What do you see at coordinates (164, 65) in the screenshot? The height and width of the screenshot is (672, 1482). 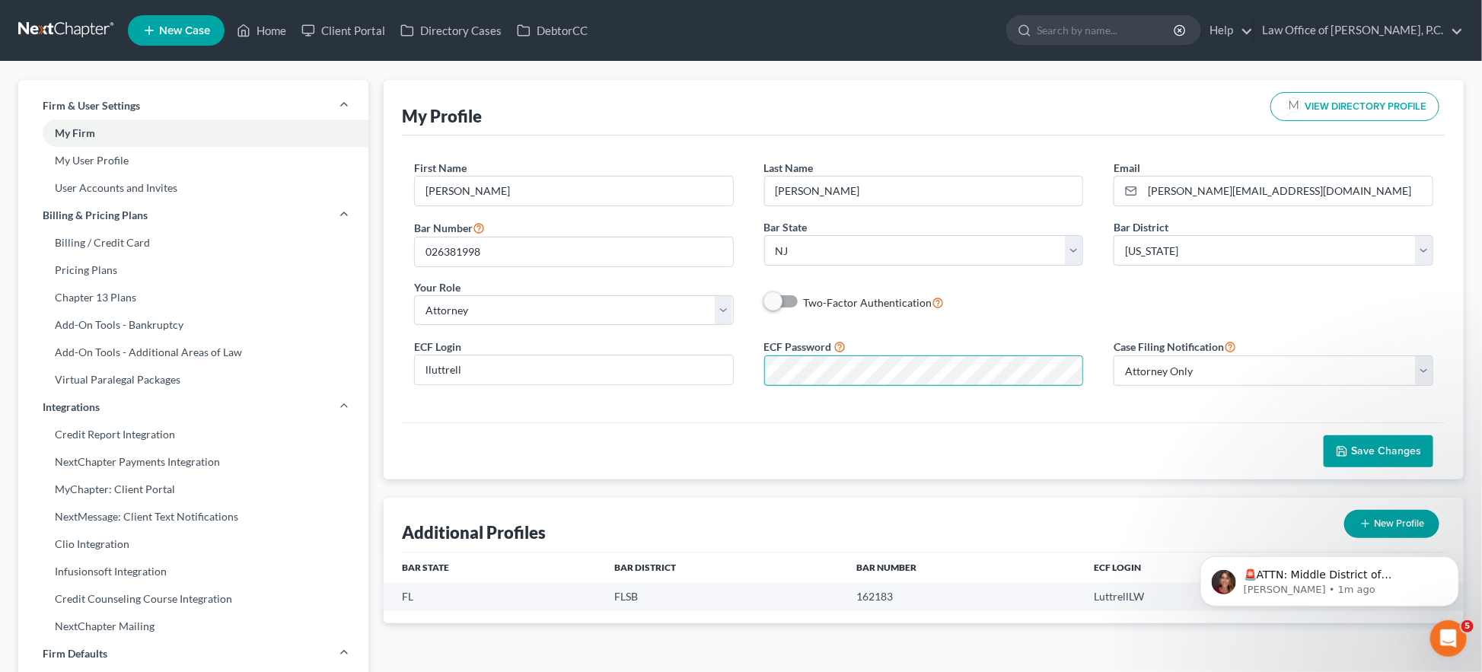 I see `p: Message from Katie, sent 1m ago` at bounding box center [164, 65].